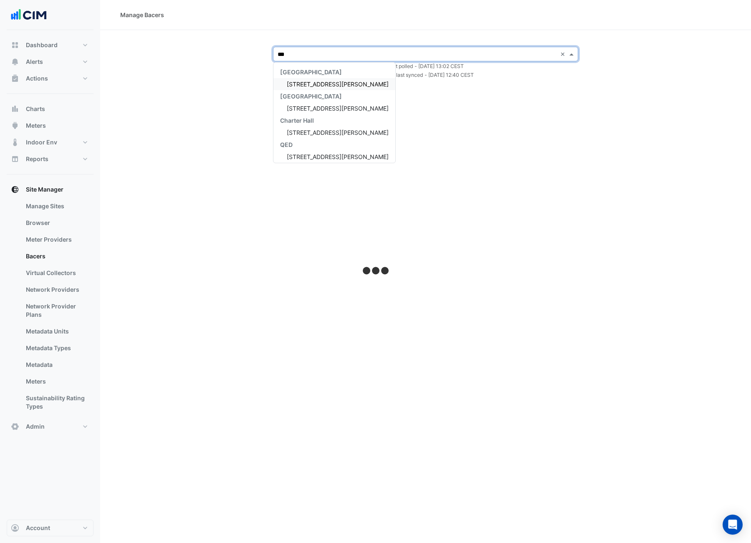  What do you see at coordinates (15, 189) in the screenshot?
I see `app-icon: Site Manager` at bounding box center [15, 189].